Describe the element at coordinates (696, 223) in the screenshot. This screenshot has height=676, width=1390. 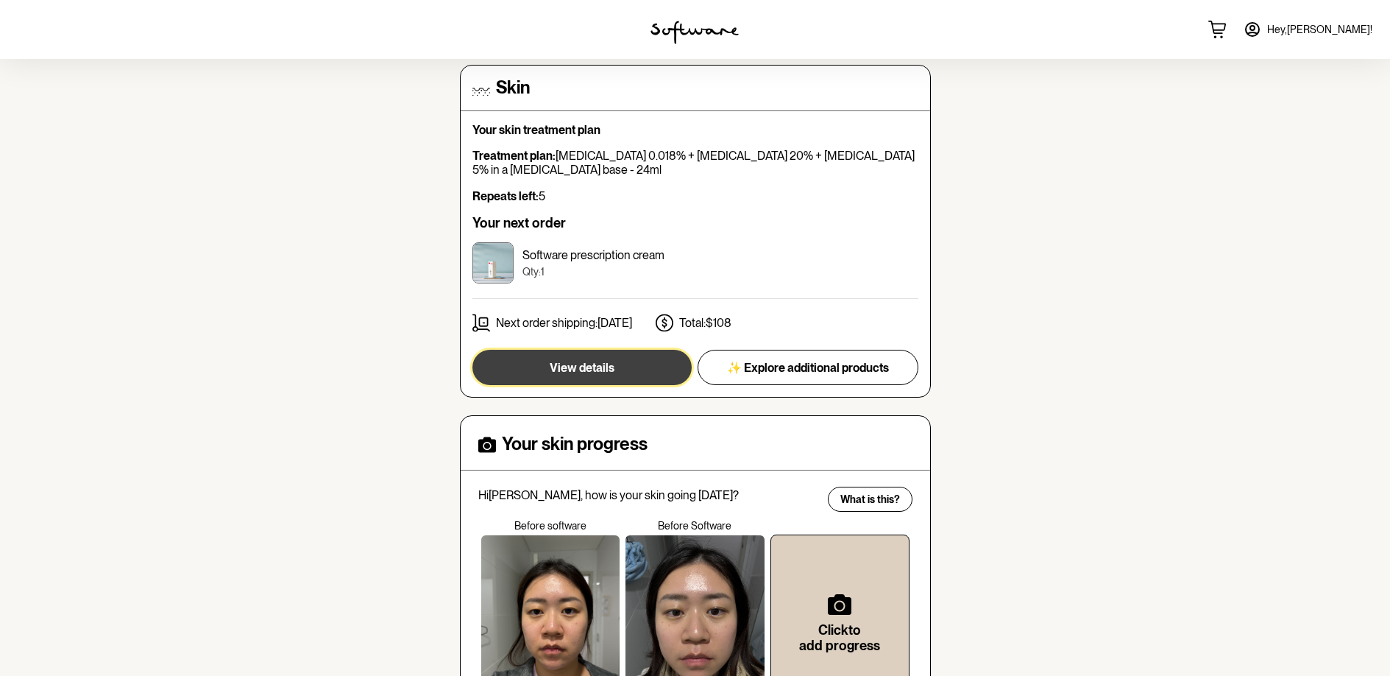
I see `h6: Your next order` at that location.